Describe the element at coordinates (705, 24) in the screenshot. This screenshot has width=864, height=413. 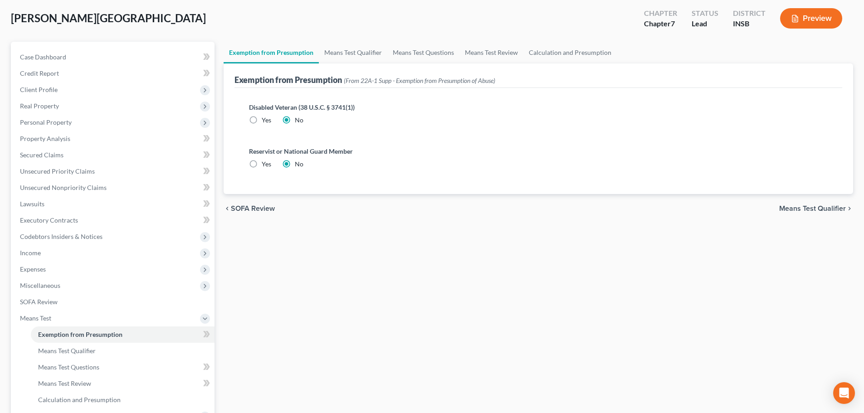
I see `div: Lead` at that location.